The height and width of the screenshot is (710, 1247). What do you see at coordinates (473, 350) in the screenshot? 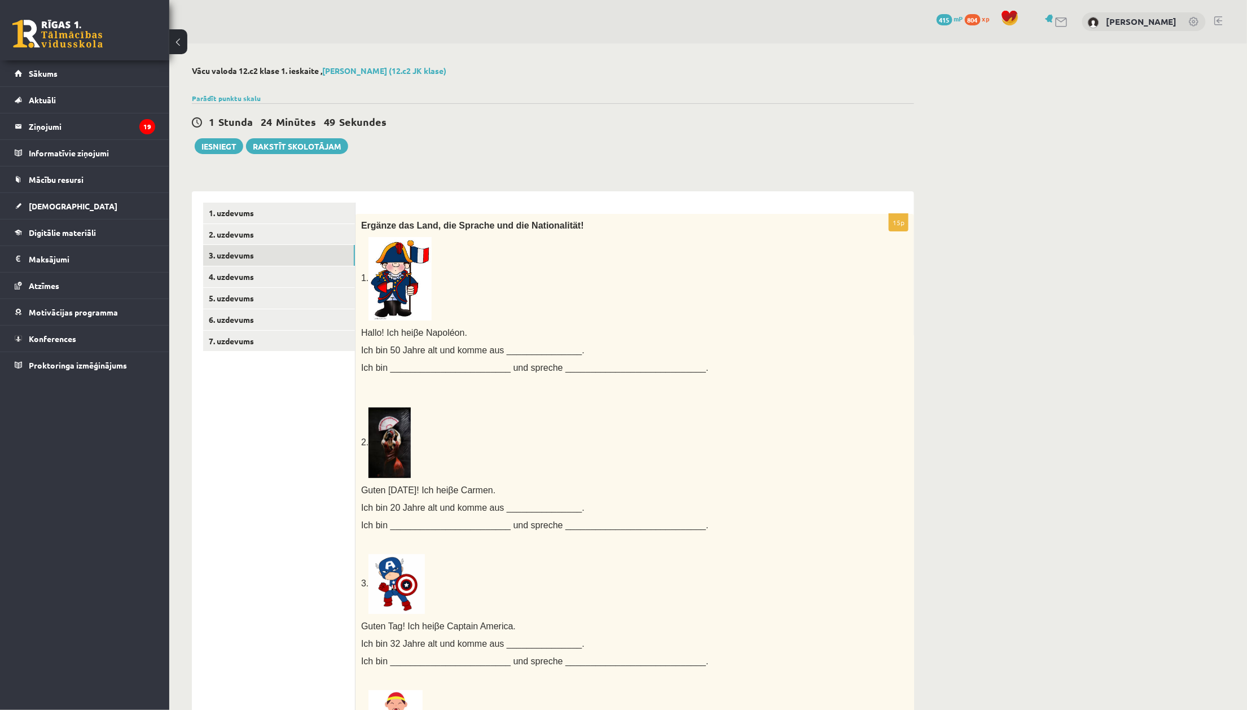
I see `span: Ich bin 50 Jahre alt und komme aus _______________.` at bounding box center [473, 350].